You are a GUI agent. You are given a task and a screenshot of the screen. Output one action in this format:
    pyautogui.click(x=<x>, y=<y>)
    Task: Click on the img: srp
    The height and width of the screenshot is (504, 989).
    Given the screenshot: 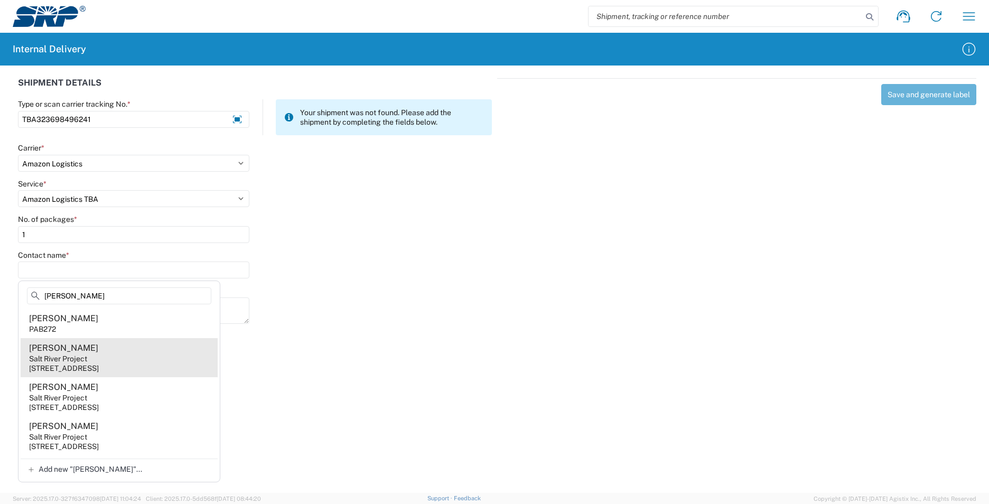 What is the action you would take?
    pyautogui.click(x=49, y=16)
    